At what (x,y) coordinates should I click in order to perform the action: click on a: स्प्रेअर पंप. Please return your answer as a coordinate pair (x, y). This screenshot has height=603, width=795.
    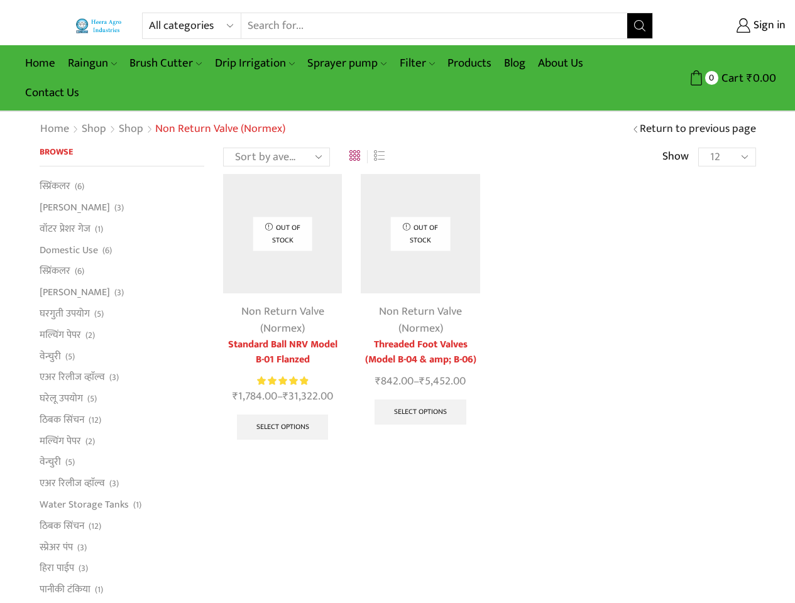
    Looking at the image, I should click on (56, 548).